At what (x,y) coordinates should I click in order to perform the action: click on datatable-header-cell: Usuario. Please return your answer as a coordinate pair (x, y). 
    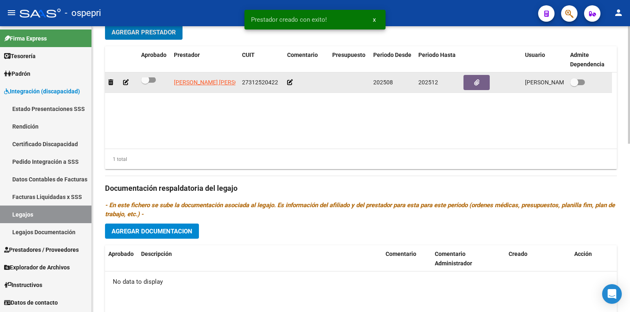
    Looking at the image, I should click on (544, 60).